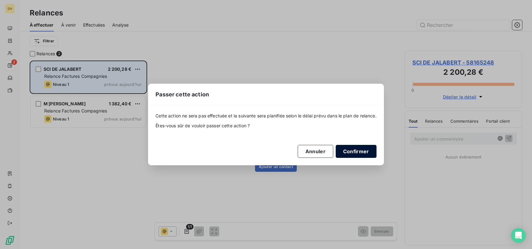 This screenshot has height=249, width=532. I want to click on span: Cette action ne sera pas effectuée et la suivante sera planifiée selon le délai prévu dans le pla..., so click(266, 116).